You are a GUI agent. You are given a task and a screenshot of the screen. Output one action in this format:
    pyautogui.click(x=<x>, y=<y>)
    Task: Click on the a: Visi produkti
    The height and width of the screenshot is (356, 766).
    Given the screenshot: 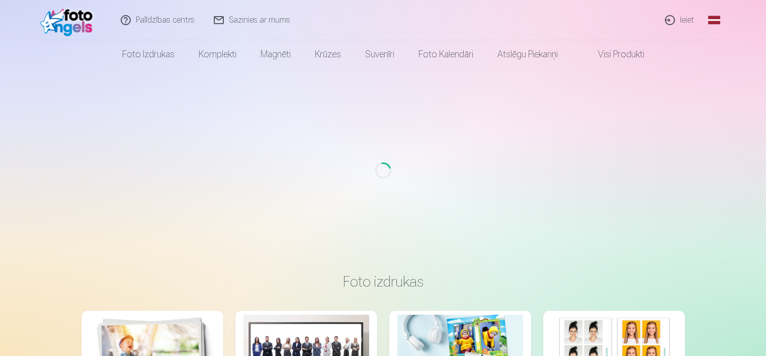 What is the action you would take?
    pyautogui.click(x=613, y=54)
    